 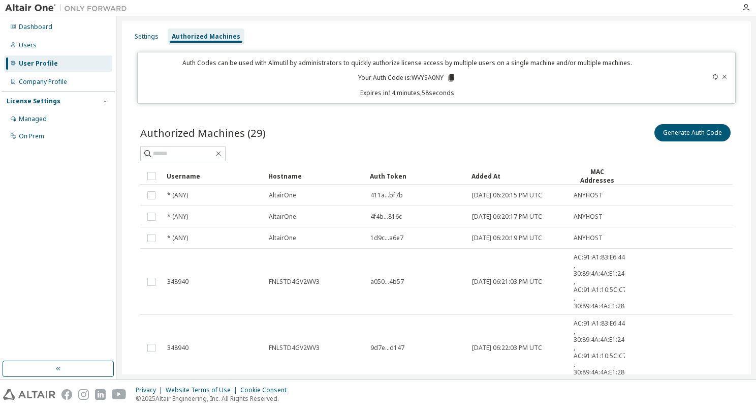 I want to click on div: Added At, so click(x=518, y=176).